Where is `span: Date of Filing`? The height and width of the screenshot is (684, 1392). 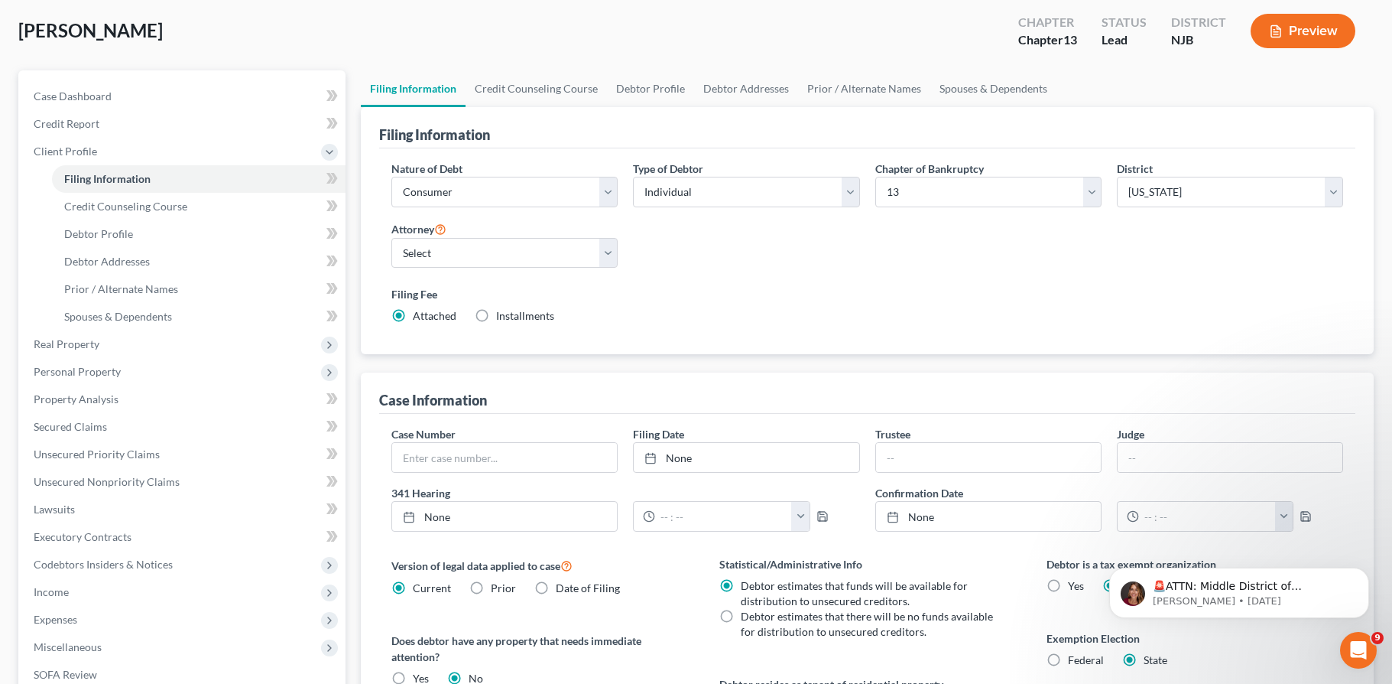 span: Date of Filing is located at coordinates (588, 587).